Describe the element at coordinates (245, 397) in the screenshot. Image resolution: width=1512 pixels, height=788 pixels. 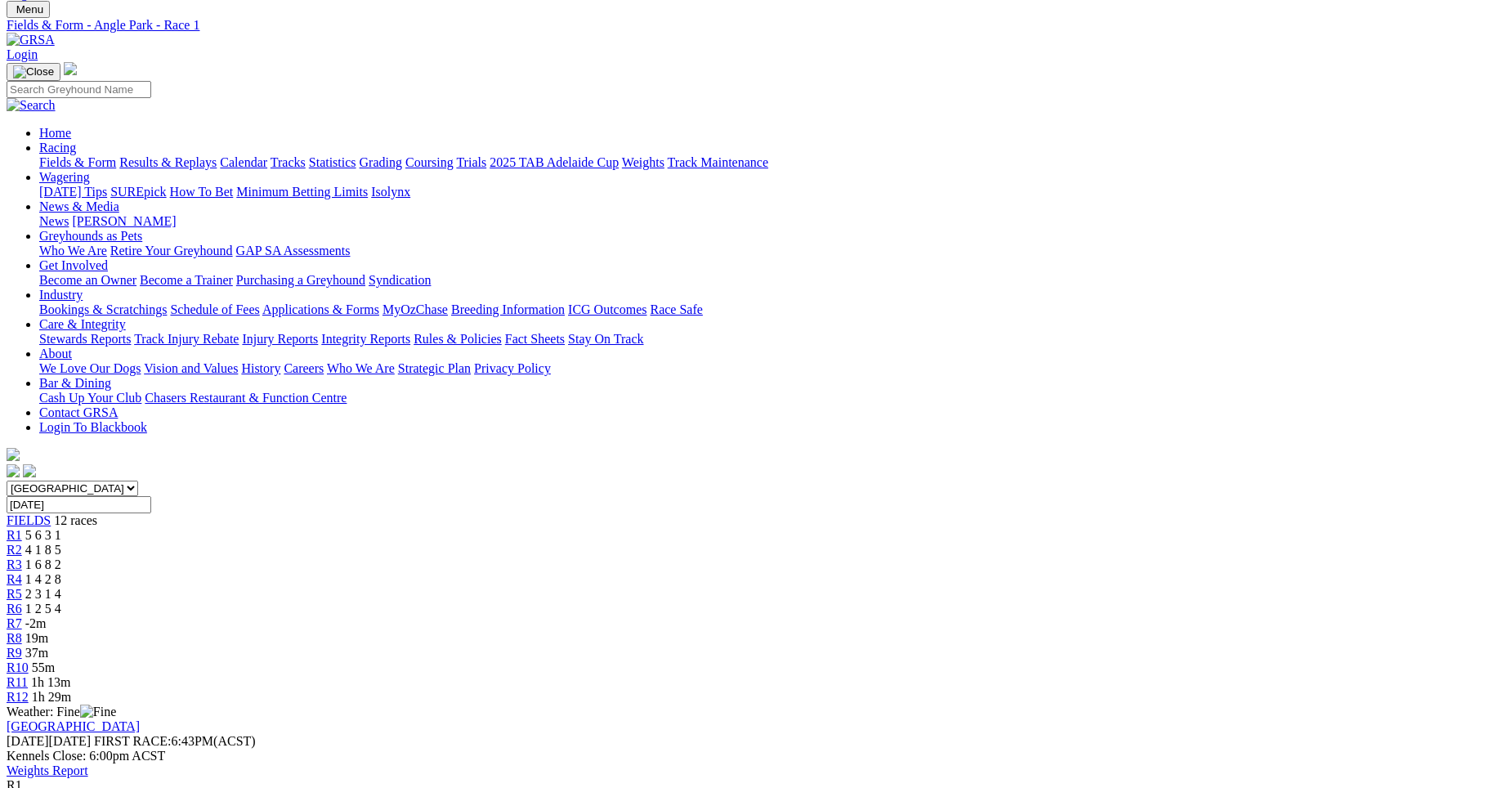
I see `a: Chasers Restaurant & Function Centre` at that location.